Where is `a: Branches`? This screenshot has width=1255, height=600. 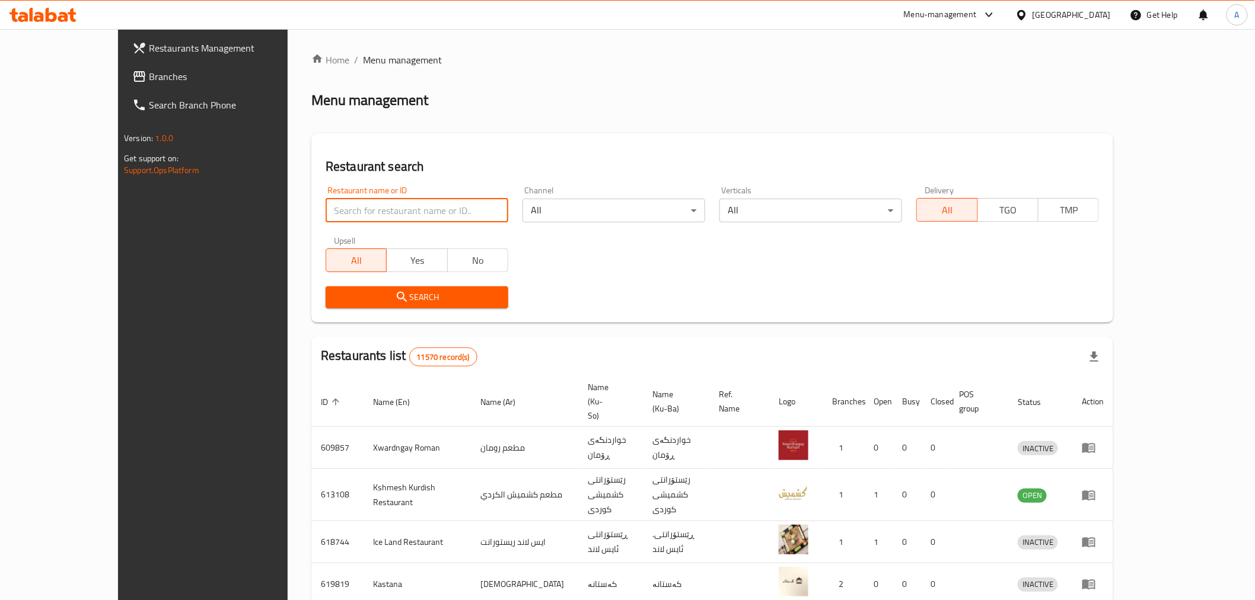 a: Branches is located at coordinates (225, 77).